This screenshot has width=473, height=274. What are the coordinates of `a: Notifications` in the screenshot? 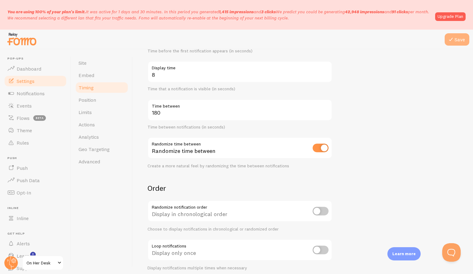 It's located at (35, 93).